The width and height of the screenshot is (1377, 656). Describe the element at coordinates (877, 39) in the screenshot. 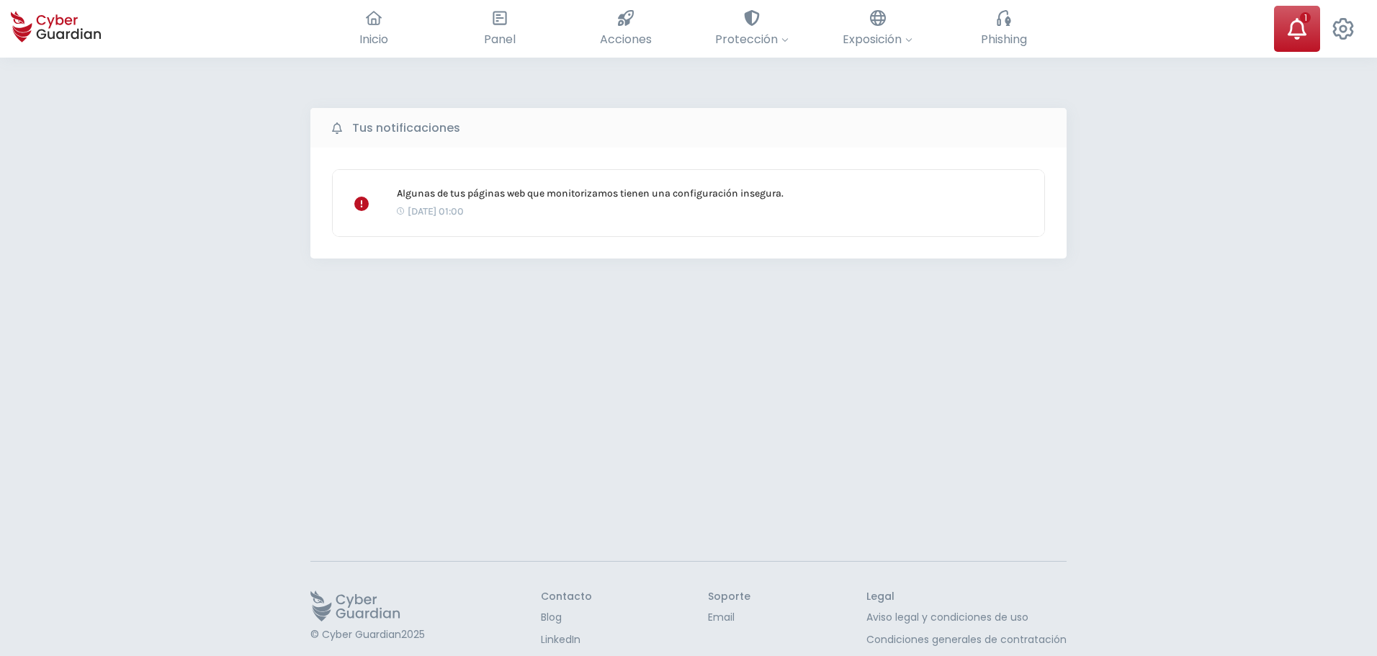

I see `span: Exposición` at that location.